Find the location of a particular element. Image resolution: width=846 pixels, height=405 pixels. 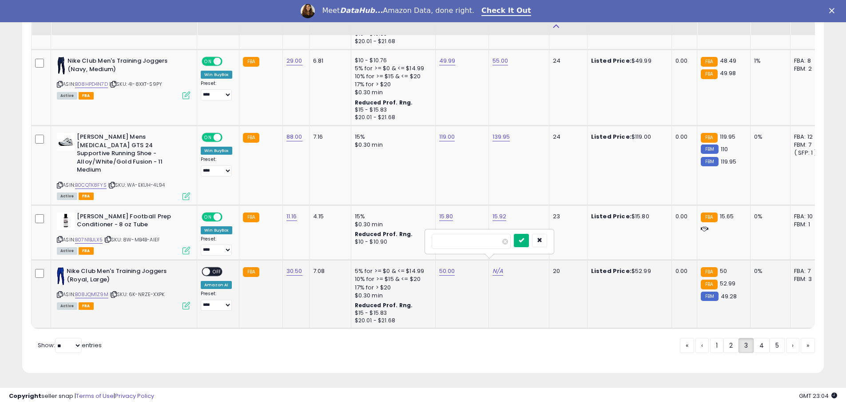

a: B07N1BJLX5 is located at coordinates (89, 239).